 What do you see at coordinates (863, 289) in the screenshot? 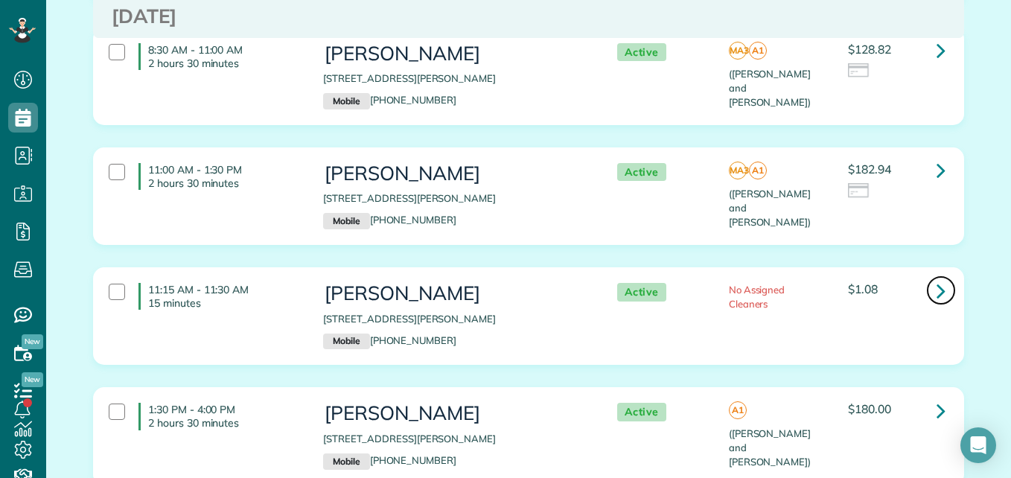
I see `span: $1.08` at bounding box center [863, 289].